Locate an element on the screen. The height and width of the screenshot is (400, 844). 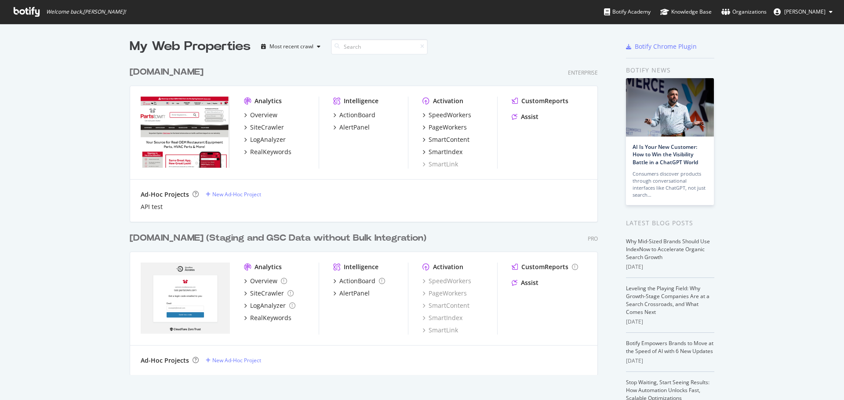
div: Most recent crawl is located at coordinates (291, 47).